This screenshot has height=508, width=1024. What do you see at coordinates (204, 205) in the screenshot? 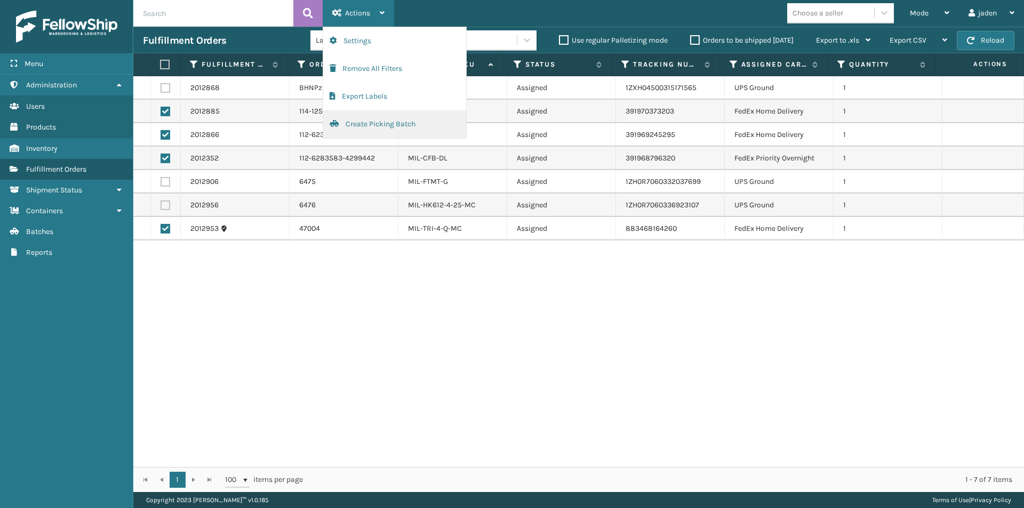
I see `a: 2012956` at bounding box center [204, 205].